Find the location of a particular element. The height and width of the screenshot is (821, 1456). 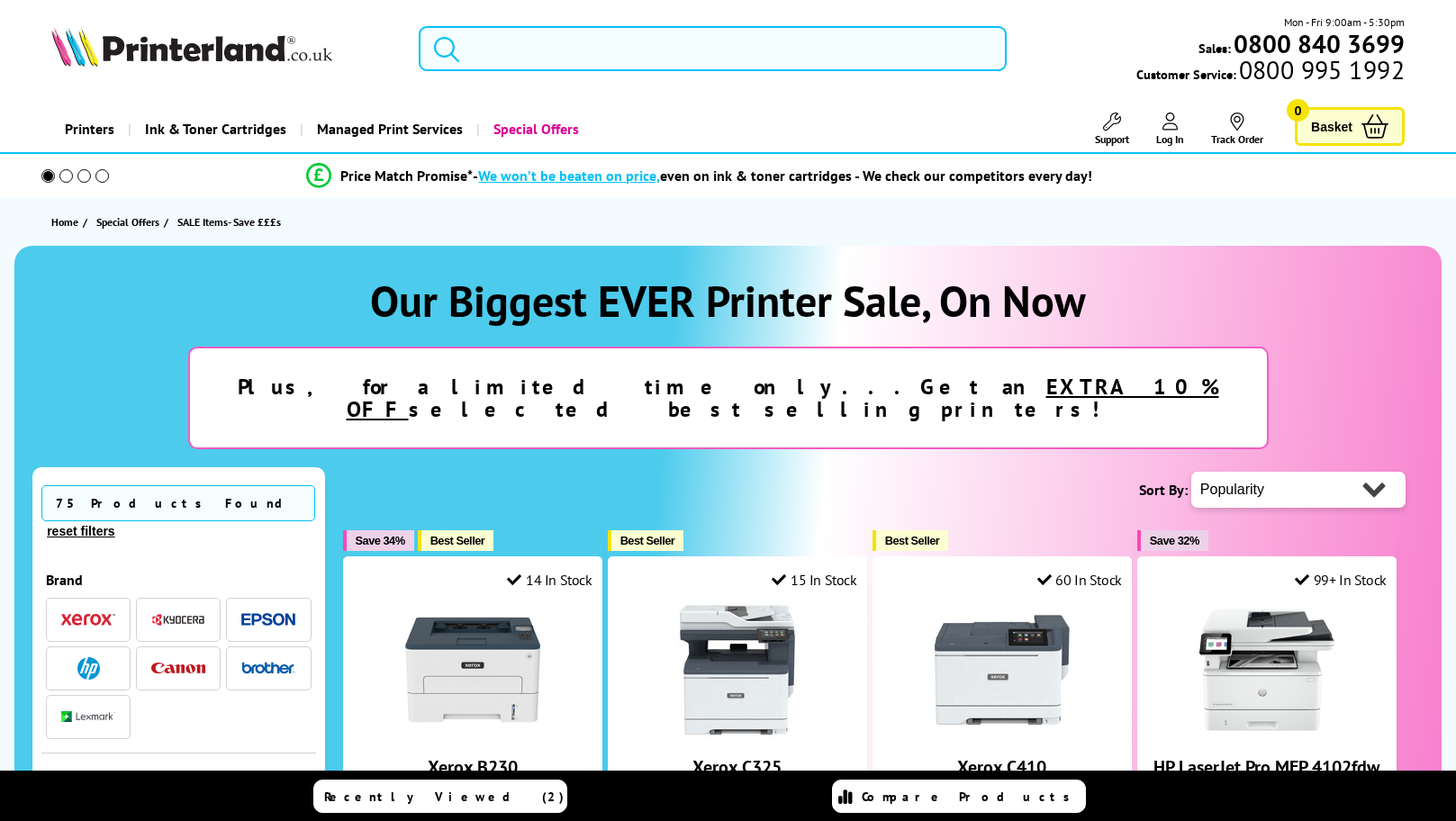

u: EXTRA 10% OFF is located at coordinates (783, 397).